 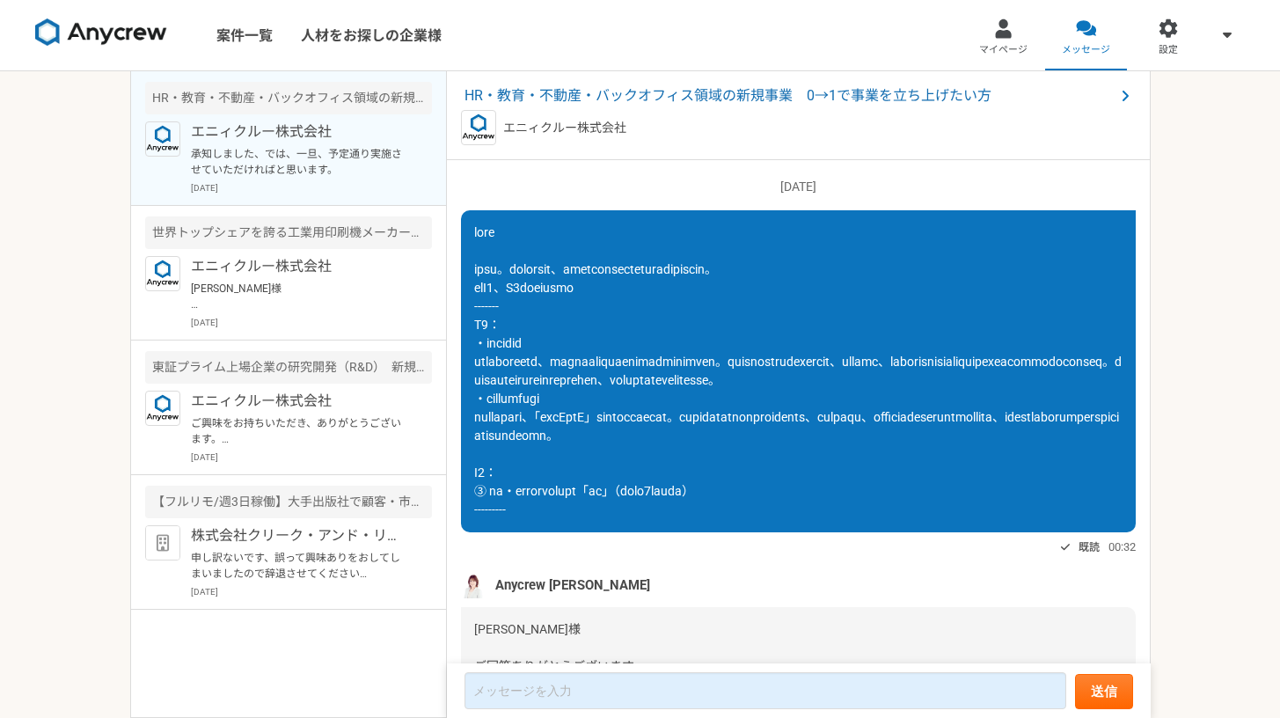 I want to click on span: 設定, so click(x=1168, y=50).